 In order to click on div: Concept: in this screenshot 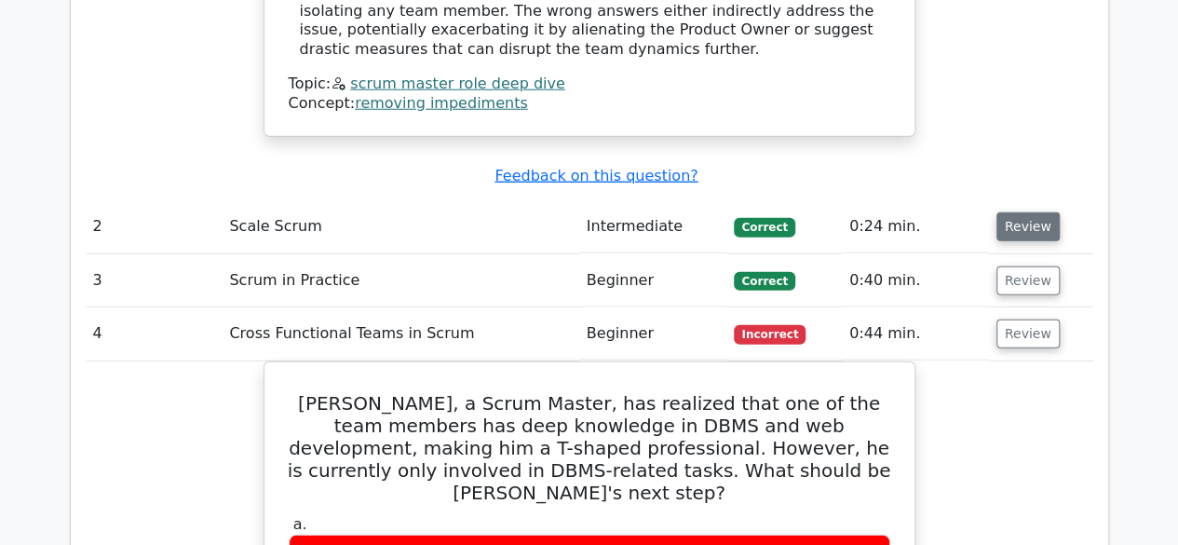, I will do `click(589, 103)`.